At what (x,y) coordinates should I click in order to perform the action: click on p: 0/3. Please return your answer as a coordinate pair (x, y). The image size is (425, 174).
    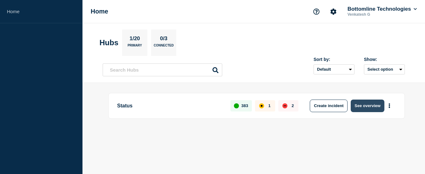
    Looking at the image, I should click on (164, 40).